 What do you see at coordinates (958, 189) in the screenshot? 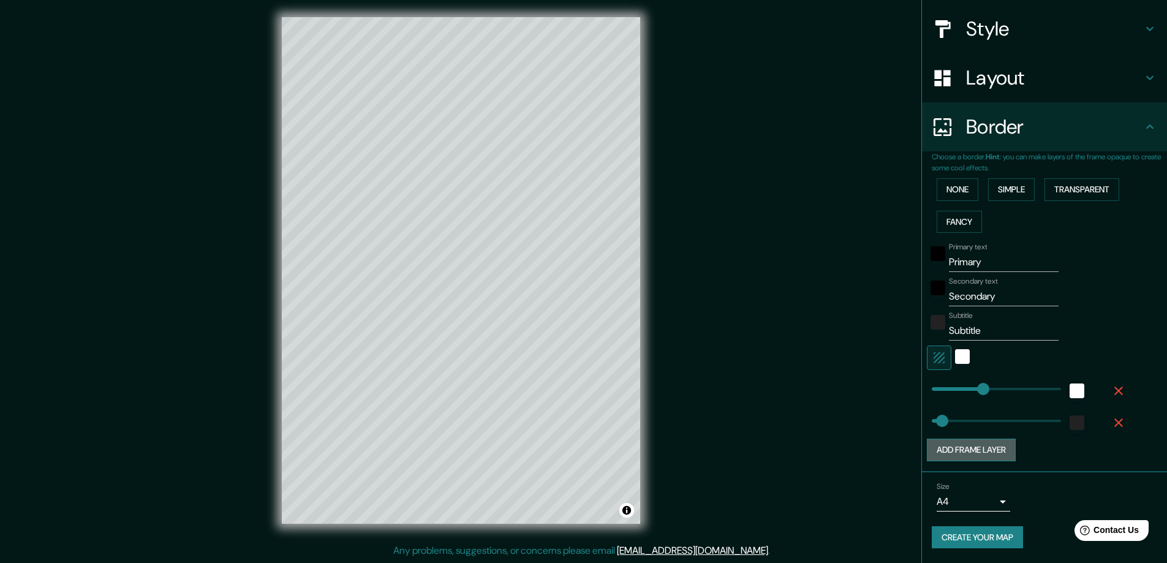
I see `button: None` at bounding box center [958, 189].